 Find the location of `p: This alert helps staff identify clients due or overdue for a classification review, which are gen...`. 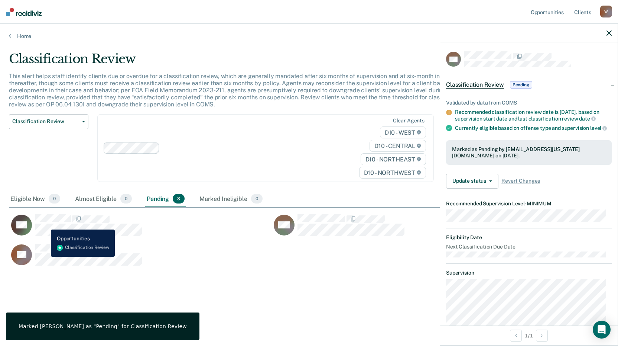

p: This alert helps staff identify clients due or overdue for a classification review, which are gen... is located at coordinates (237, 90).